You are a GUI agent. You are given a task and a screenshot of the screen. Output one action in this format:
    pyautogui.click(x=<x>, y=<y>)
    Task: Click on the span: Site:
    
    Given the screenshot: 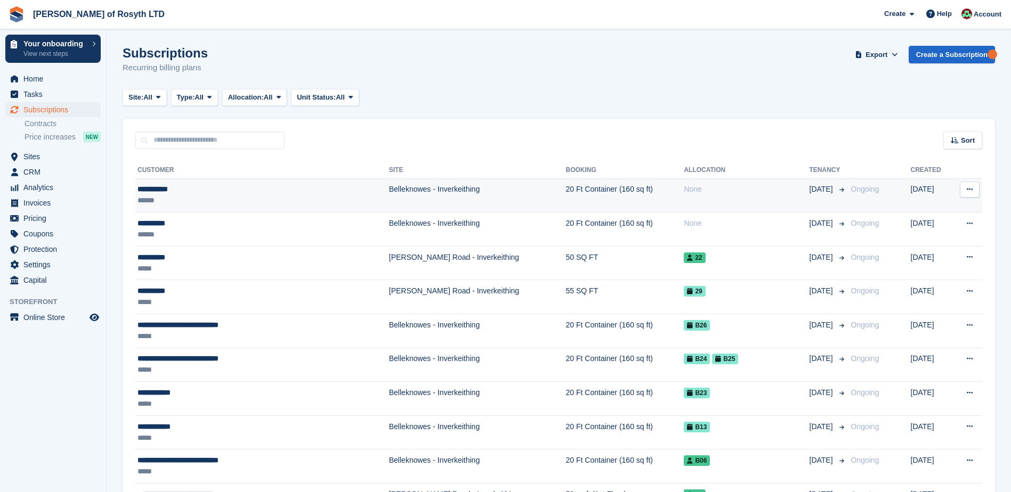 What is the action you would take?
    pyautogui.click(x=136, y=98)
    